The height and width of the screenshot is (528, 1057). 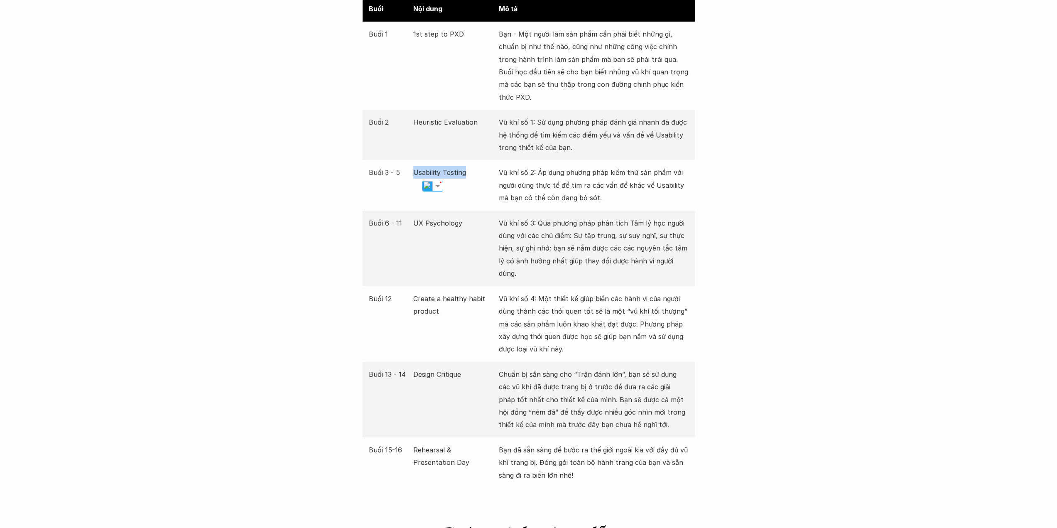 I want to click on p: Bạn - Một người làm sản phẩm cần phải biết những gì, chuẩn bị như thế nào, cũng như những công vi..., so click(x=593, y=66).